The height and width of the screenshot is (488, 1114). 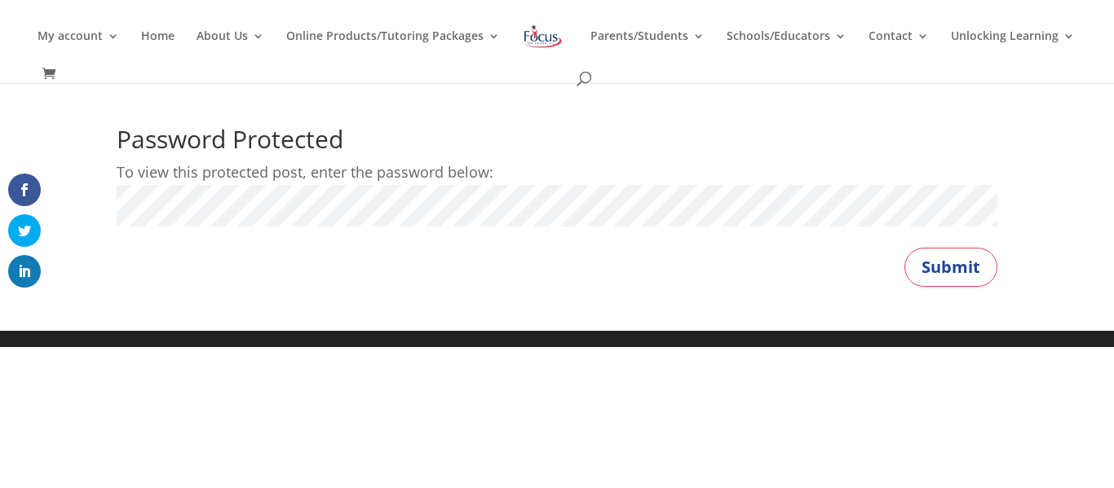 I want to click on a: Home, so click(x=157, y=49).